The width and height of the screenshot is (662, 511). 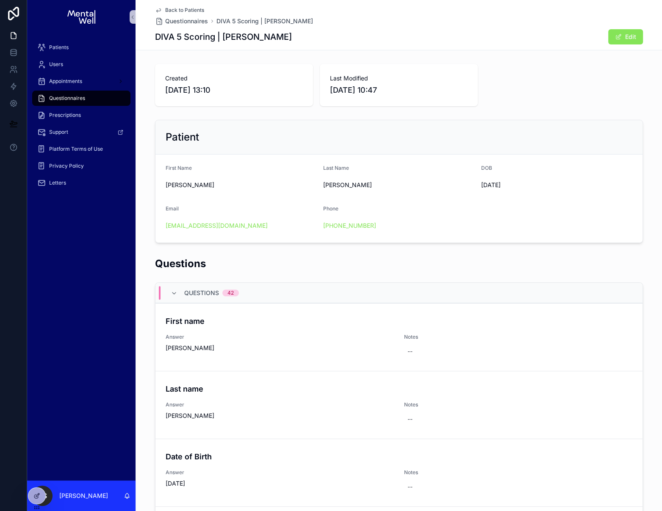 What do you see at coordinates (185, 10) in the screenshot?
I see `span: Back to Patients` at bounding box center [185, 10].